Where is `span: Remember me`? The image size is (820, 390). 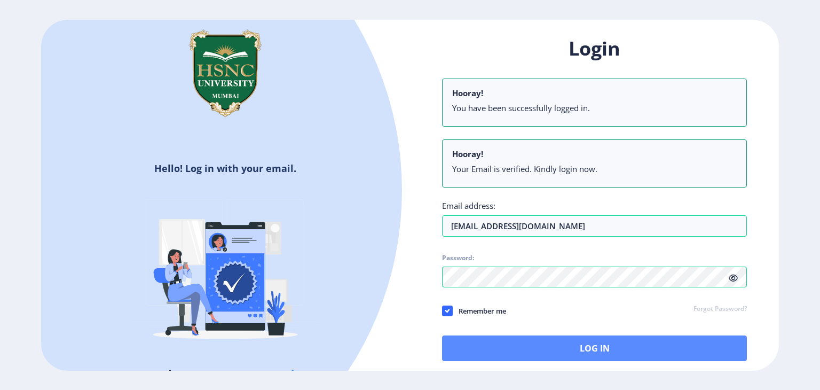 span: Remember me is located at coordinates (479, 311).